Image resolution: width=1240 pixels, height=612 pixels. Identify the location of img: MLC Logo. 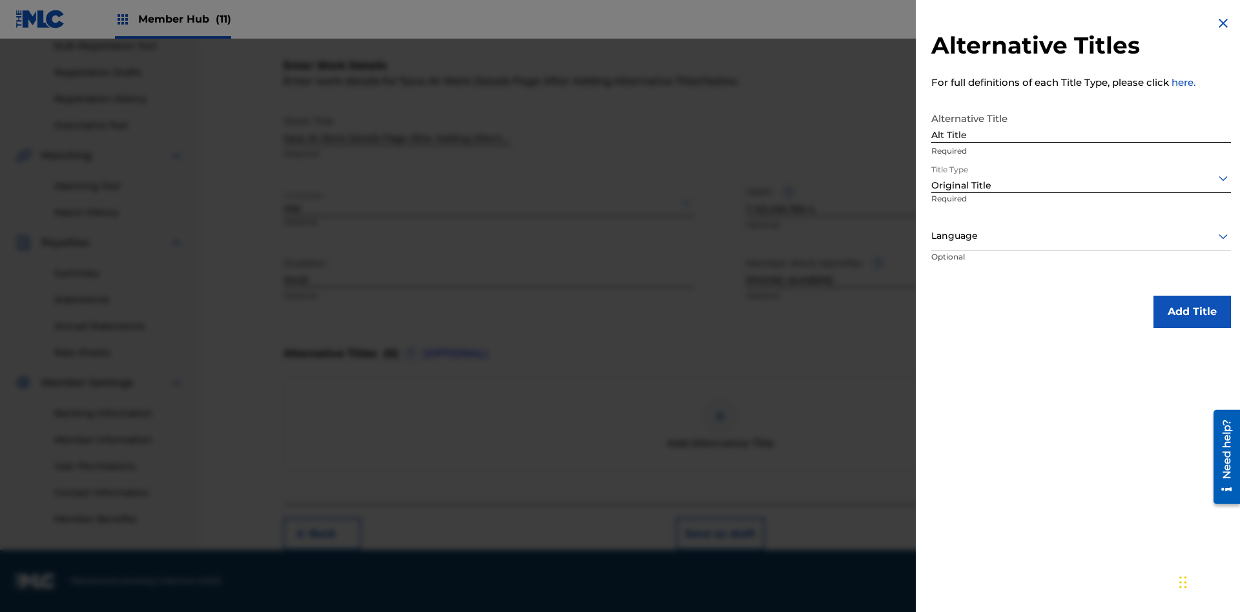
(40, 19).